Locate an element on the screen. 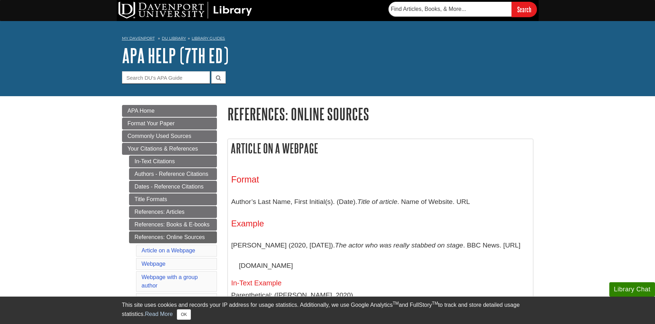 This screenshot has width=655, height=324. a: Webpage with a group author is located at coordinates (170, 282).